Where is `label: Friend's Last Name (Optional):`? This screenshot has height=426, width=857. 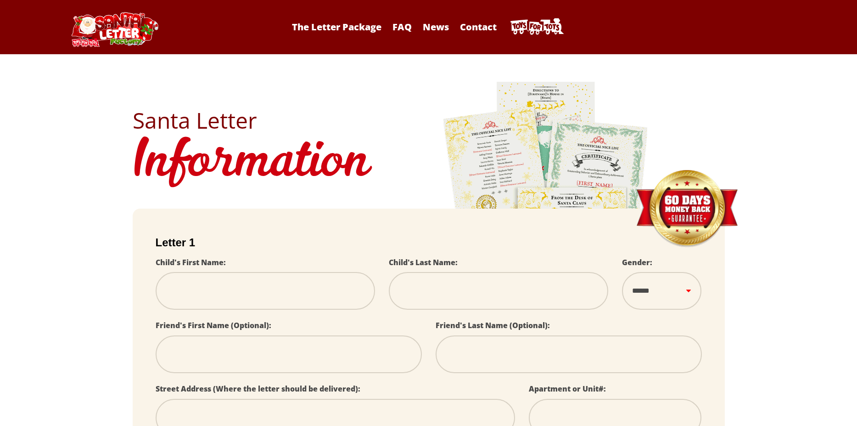
label: Friend's Last Name (Optional): is located at coordinates (493, 325).